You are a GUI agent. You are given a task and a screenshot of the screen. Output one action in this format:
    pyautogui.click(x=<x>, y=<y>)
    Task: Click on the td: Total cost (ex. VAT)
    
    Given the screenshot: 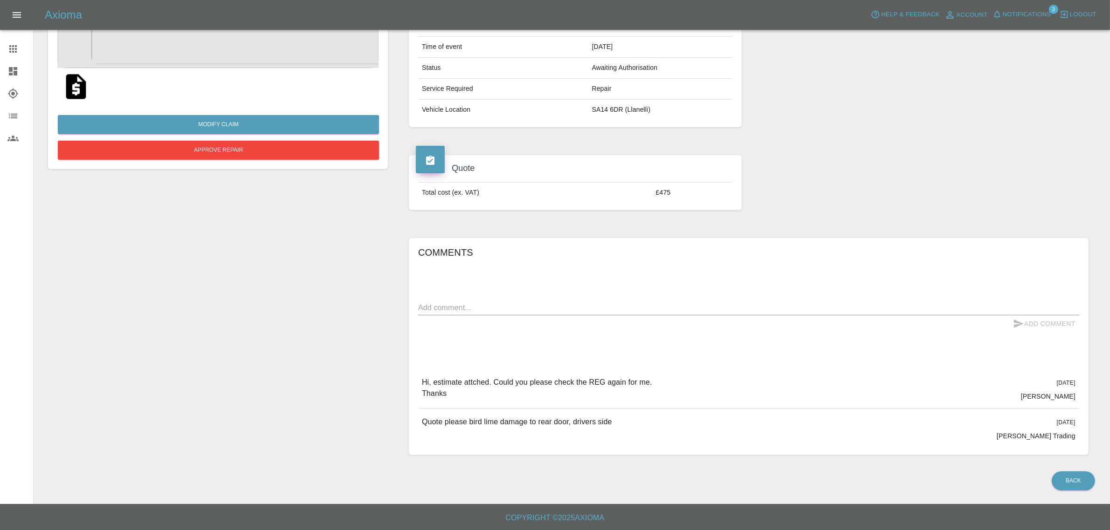 What is the action you would take?
    pyautogui.click(x=535, y=192)
    